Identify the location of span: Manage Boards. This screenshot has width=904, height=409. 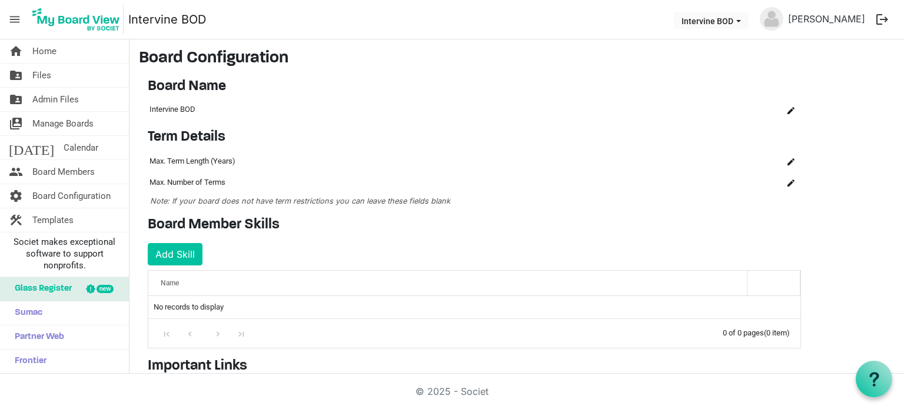
(63, 124).